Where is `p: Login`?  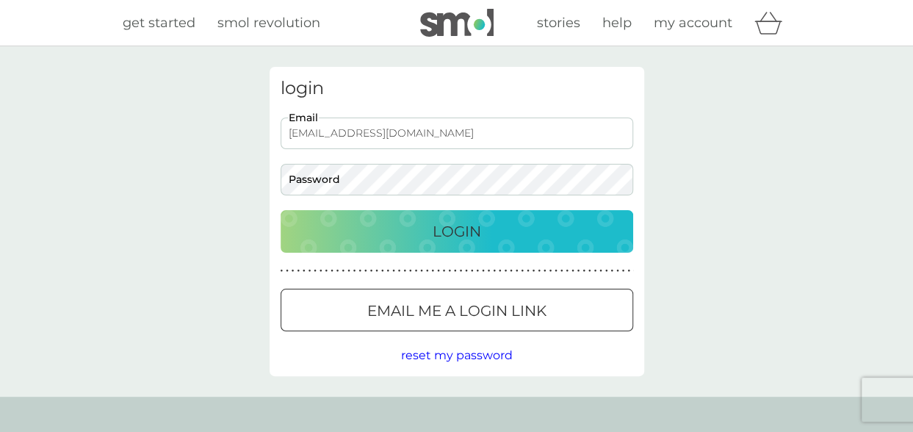
p: Login is located at coordinates (457, 231).